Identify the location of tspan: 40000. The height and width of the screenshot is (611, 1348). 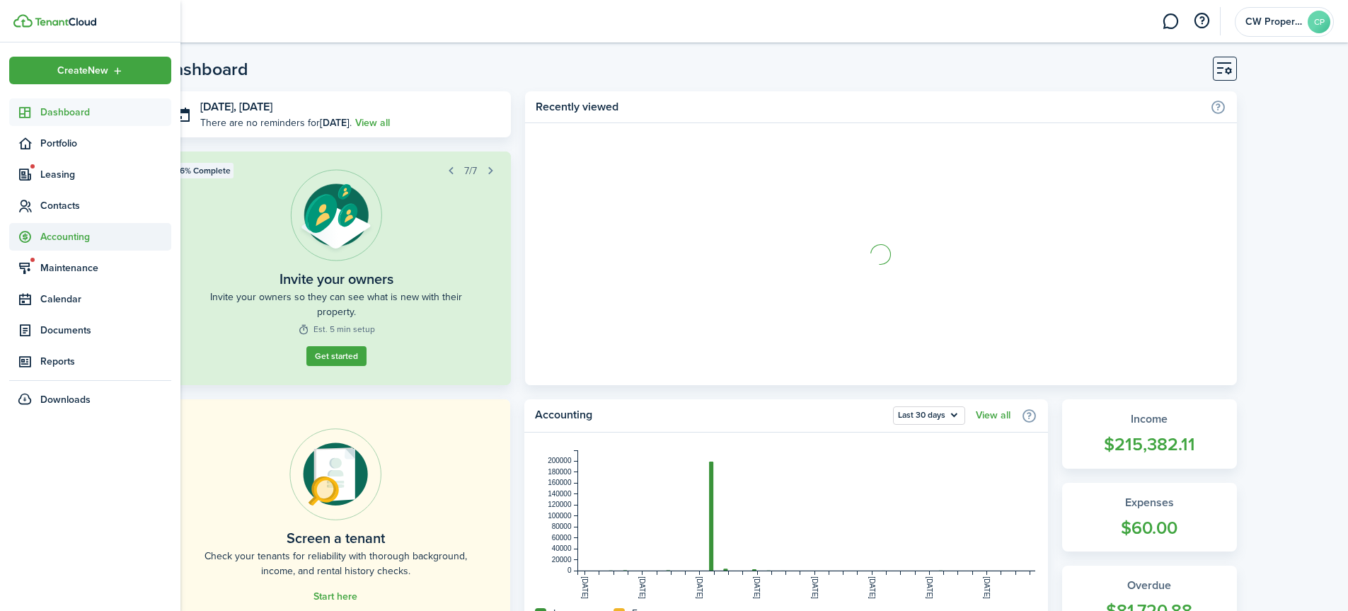
(562, 548).